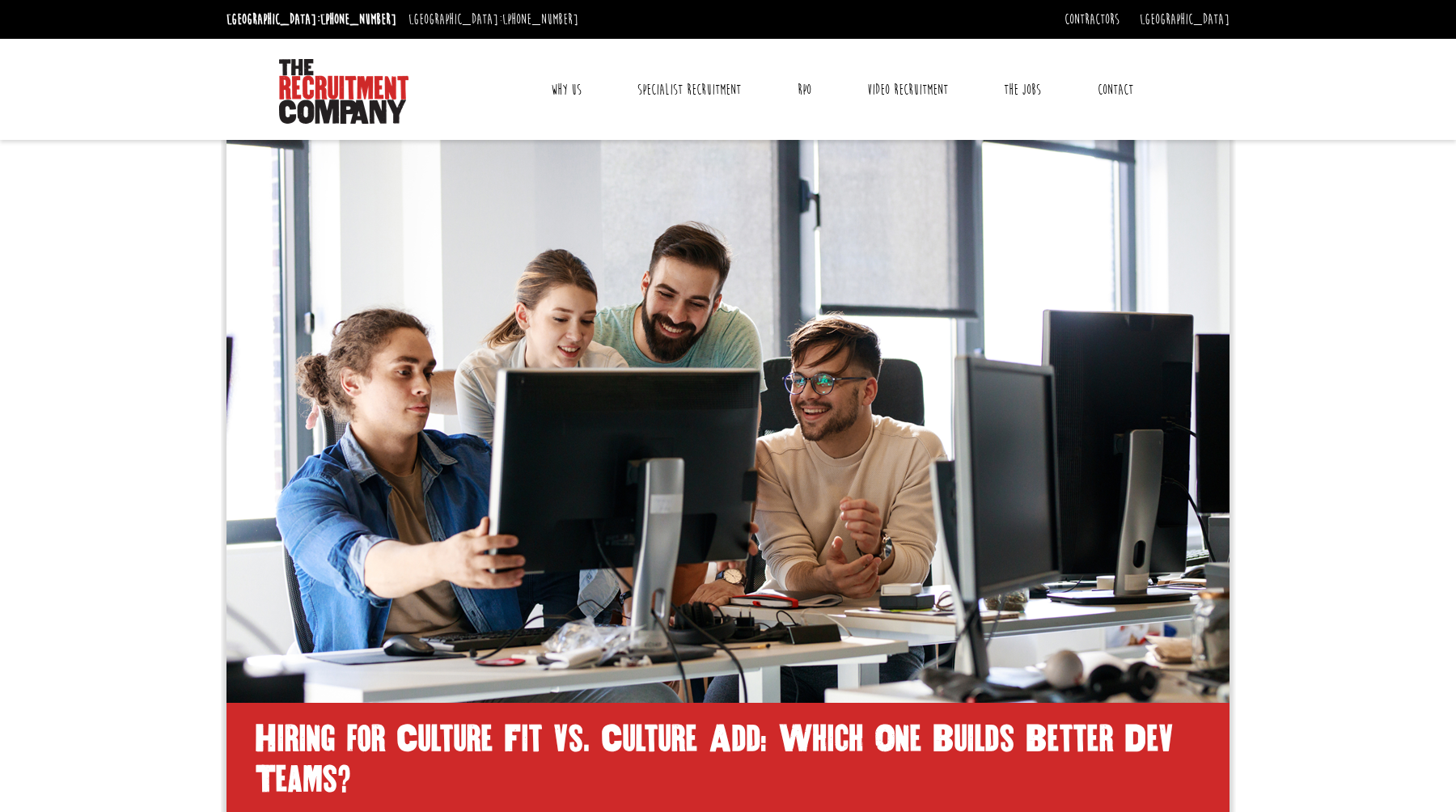 Image resolution: width=1456 pixels, height=812 pixels. I want to click on a: The Jobs, so click(1022, 90).